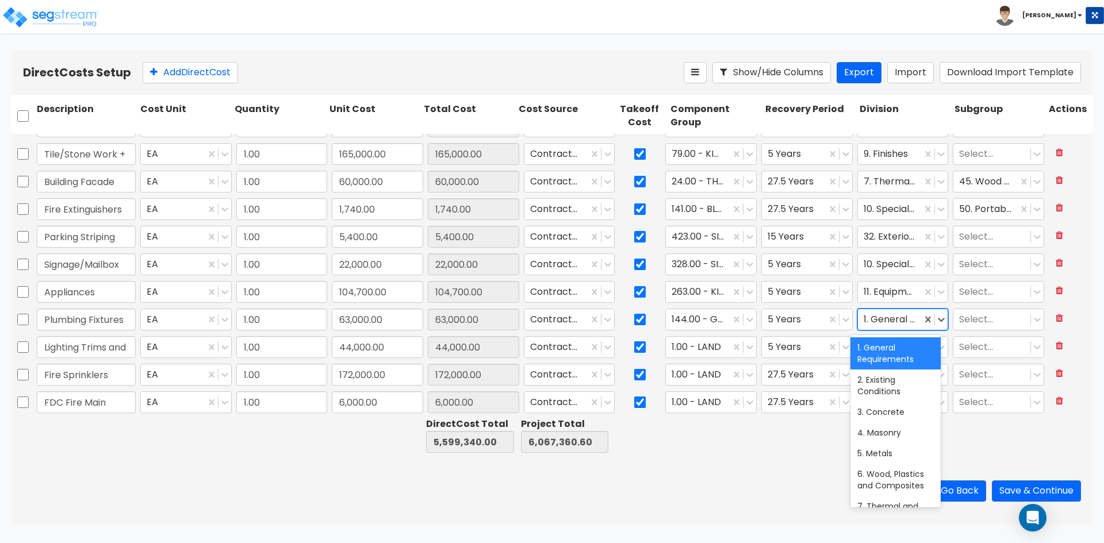  What do you see at coordinates (639, 116) in the screenshot?
I see `div: Takeoff Cost` at bounding box center [639, 116].